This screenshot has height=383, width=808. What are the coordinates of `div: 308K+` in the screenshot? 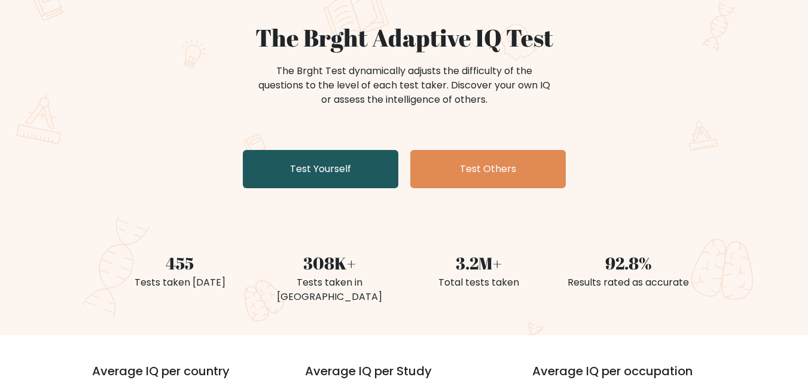 It's located at (329, 263).